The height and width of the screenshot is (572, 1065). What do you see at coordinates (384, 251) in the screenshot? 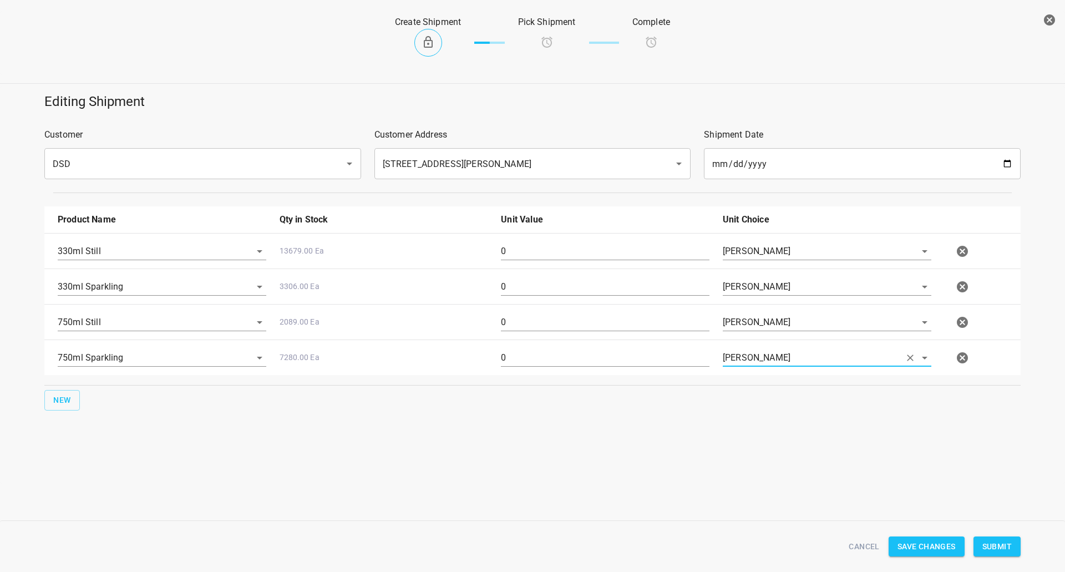
I see `p: 13679.00 Ea` at bounding box center [384, 251].